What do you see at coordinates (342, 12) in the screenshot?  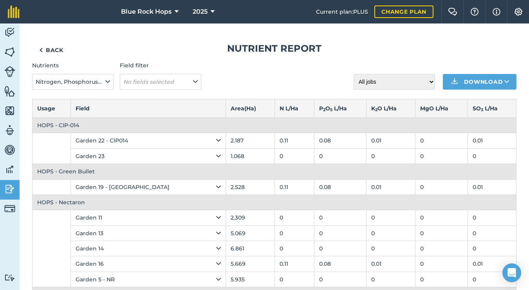 I see `span: Current plan : PLUS` at bounding box center [342, 12].